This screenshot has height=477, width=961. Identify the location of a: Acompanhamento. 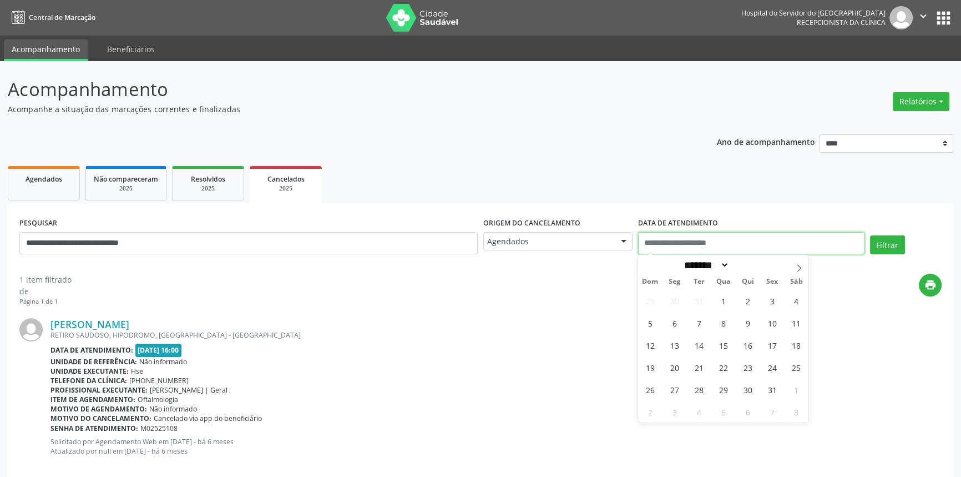
(45, 50).